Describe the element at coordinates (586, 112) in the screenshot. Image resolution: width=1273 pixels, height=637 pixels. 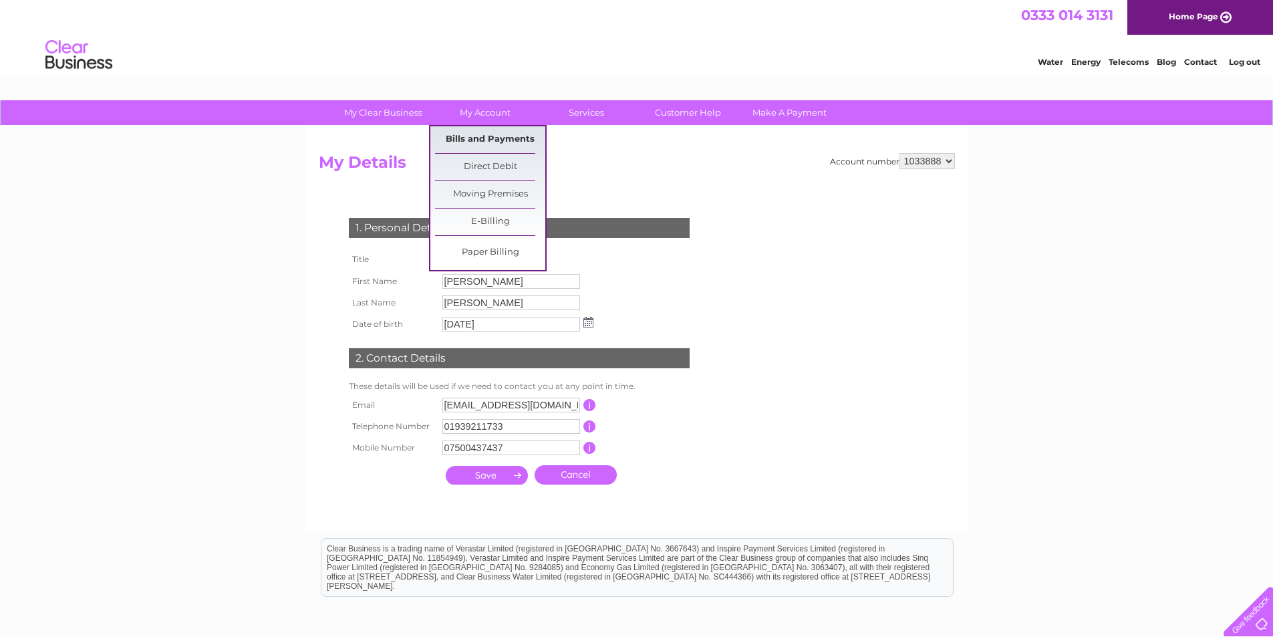
I see `a: Services` at that location.